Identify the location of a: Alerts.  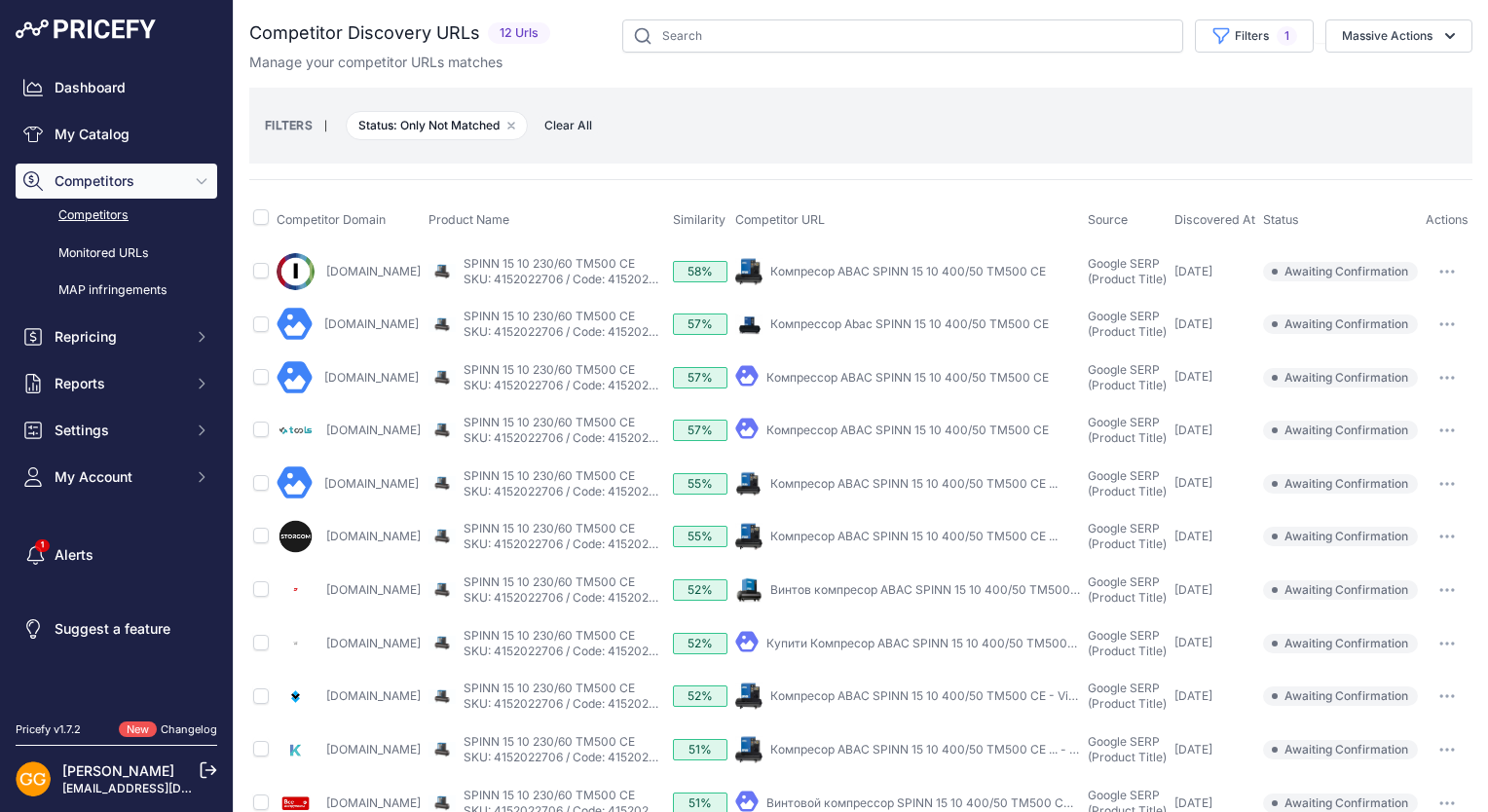
(116, 555).